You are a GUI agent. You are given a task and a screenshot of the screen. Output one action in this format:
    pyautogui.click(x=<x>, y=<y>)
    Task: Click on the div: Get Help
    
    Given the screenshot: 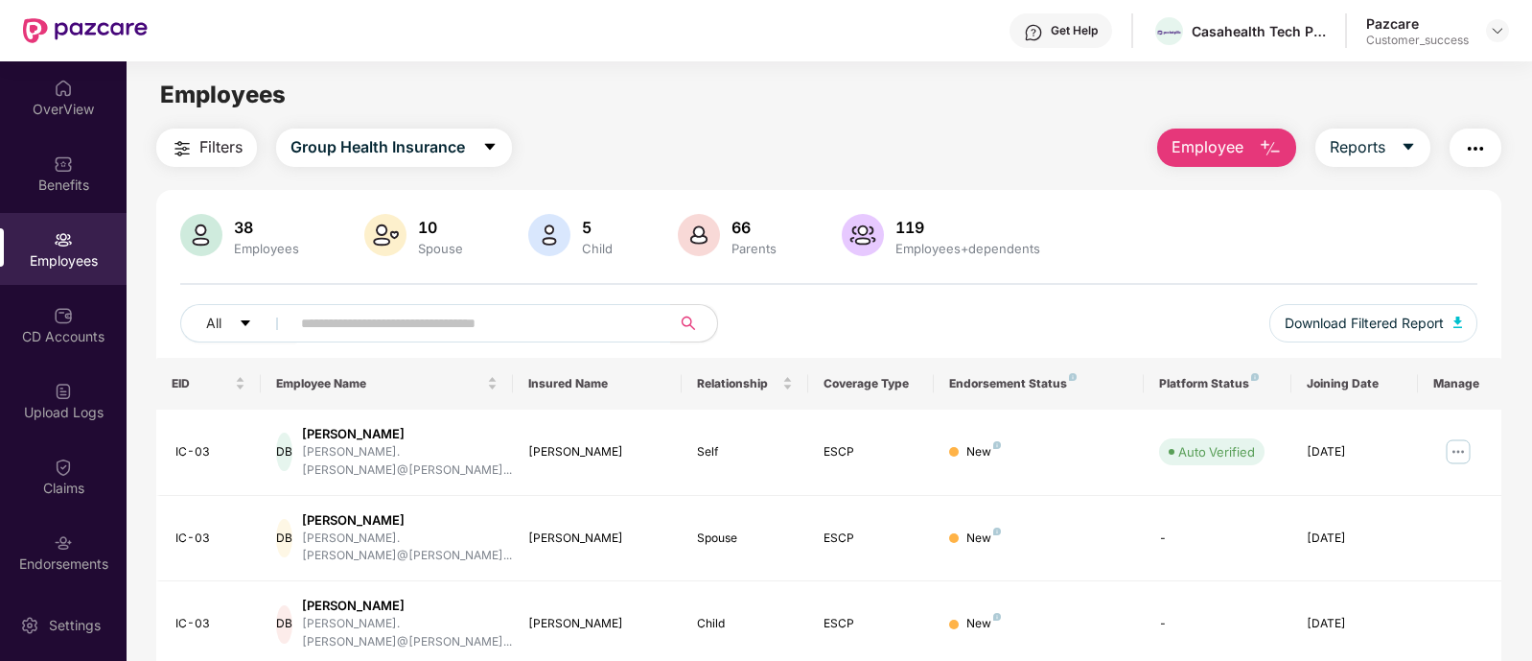 What is the action you would take?
    pyautogui.click(x=1074, y=31)
    